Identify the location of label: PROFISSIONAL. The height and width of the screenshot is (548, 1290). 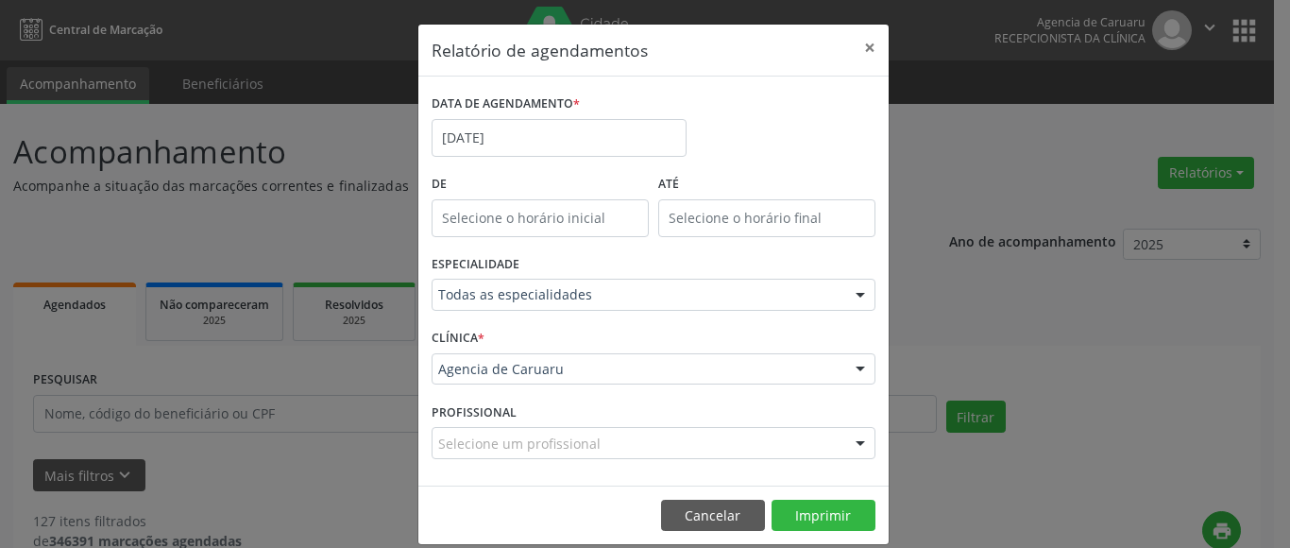
(474, 412).